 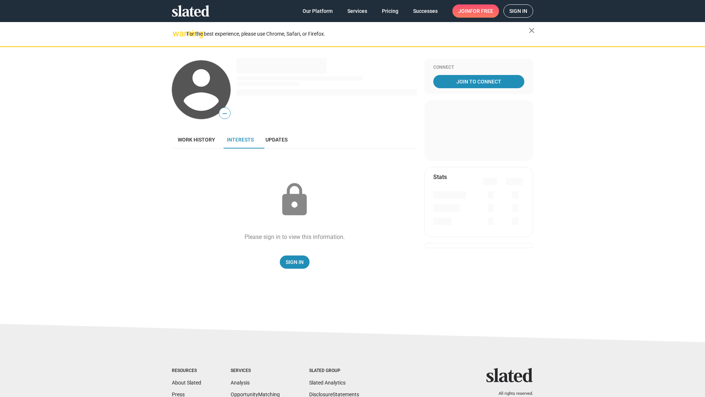 I want to click on mat-card-title: Stats, so click(x=440, y=177).